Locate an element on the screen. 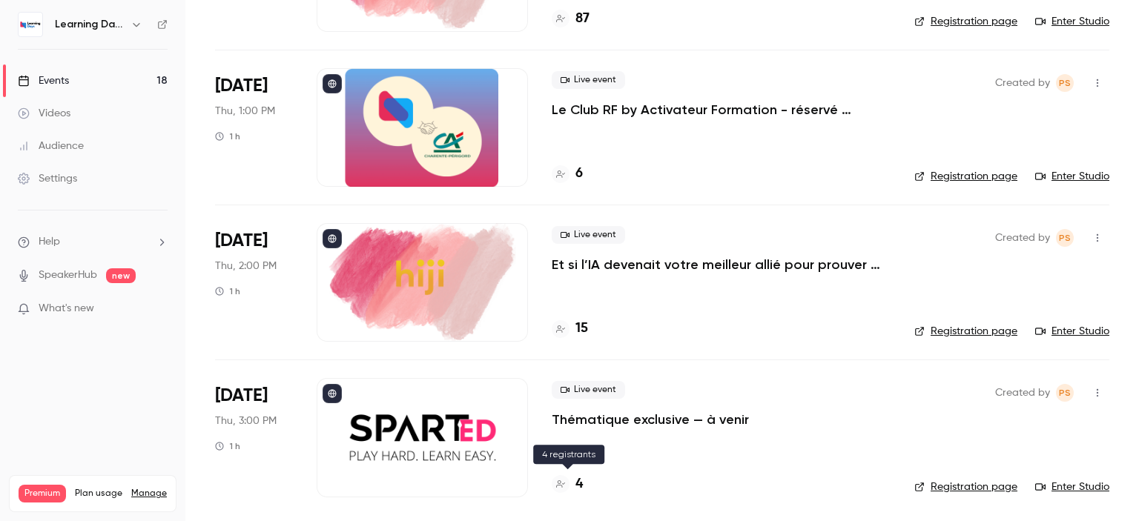  a: Le Club RF by Activateur Formation - réservé uniquement aux responsables formation is located at coordinates (721, 110).